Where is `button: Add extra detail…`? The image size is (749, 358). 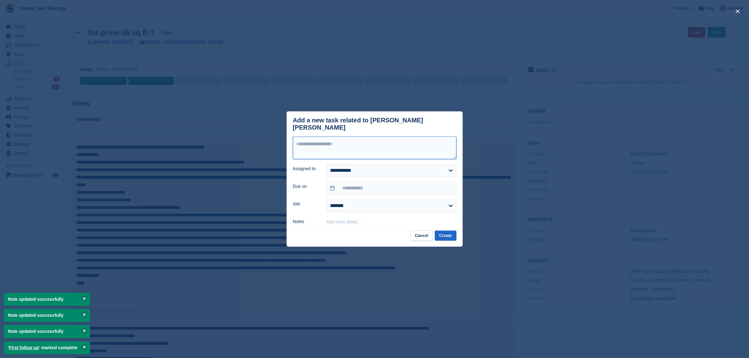 button: Add extra detail… is located at coordinates (344, 222).